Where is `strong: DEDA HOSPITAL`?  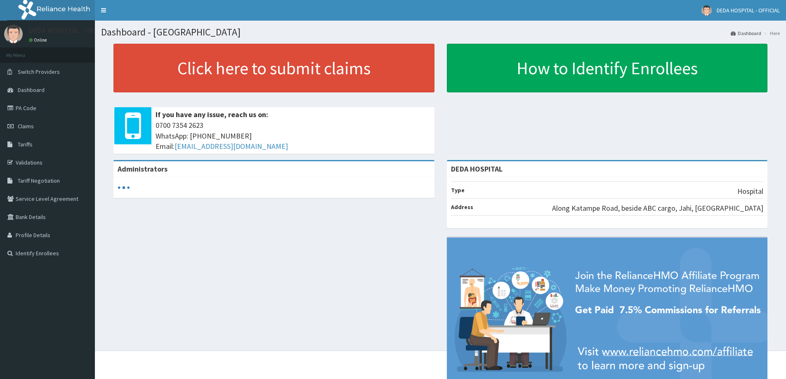
strong: DEDA HOSPITAL is located at coordinates (477, 169).